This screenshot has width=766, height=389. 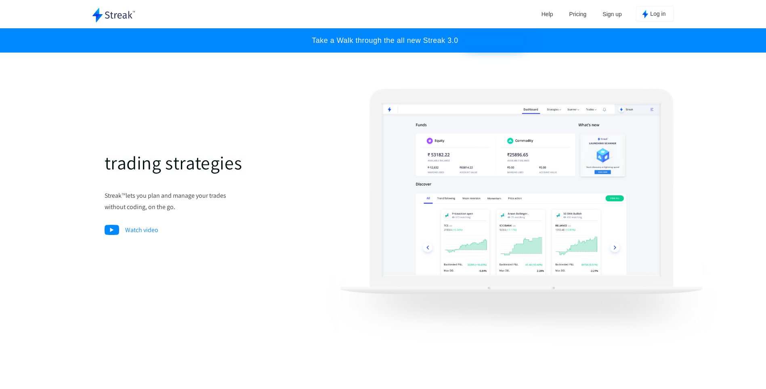 What do you see at coordinates (173, 162) in the screenshot?
I see `span: trading strategies` at bounding box center [173, 162].